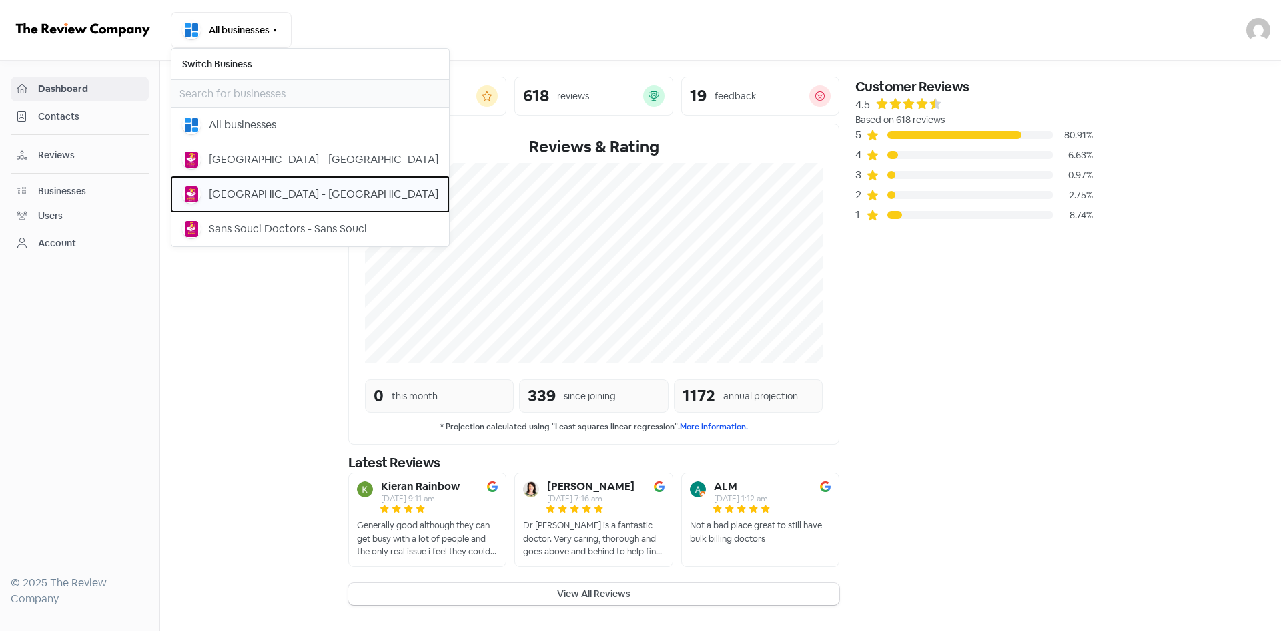 The height and width of the screenshot is (631, 1281). I want to click on div: 1, so click(861, 215).